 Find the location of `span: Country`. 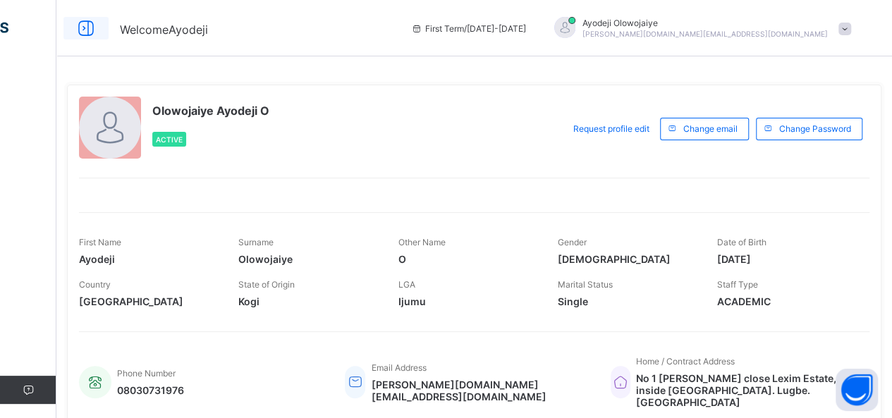

span: Country is located at coordinates (95, 284).